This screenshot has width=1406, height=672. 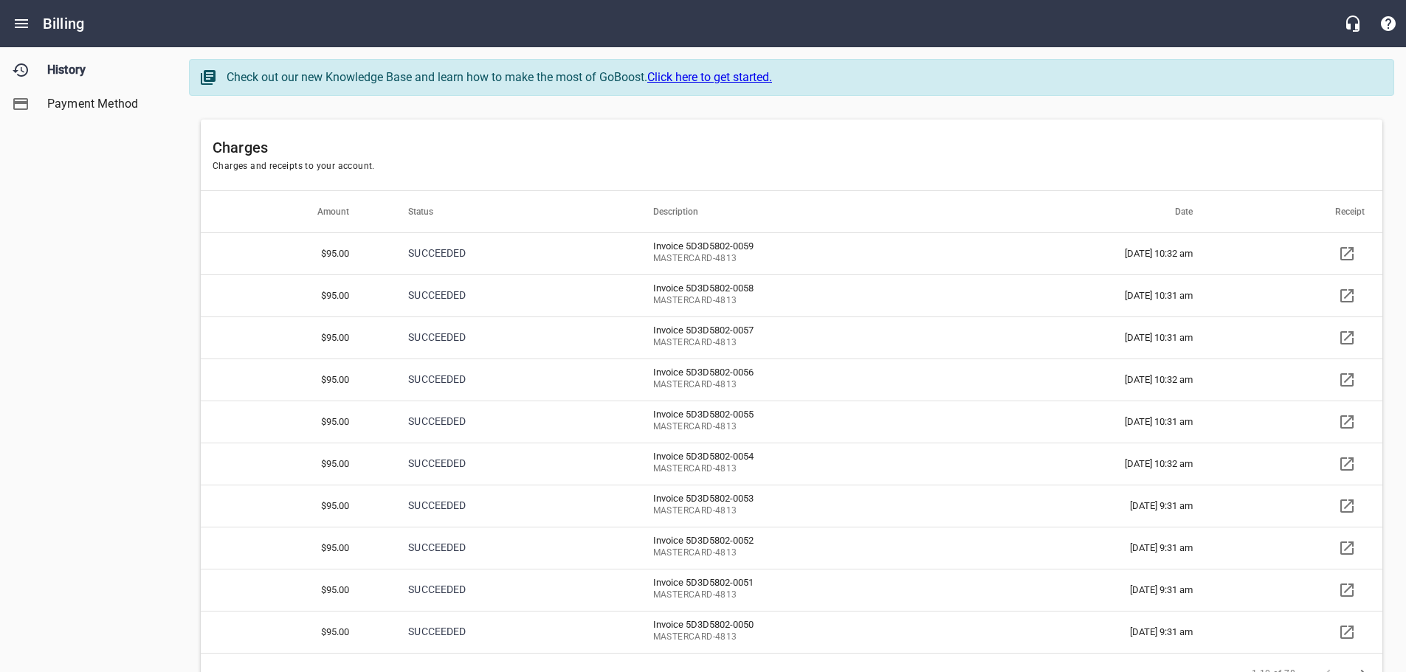 What do you see at coordinates (802, 590) in the screenshot?
I see `td: Invoice 5D3D5802-0051` at bounding box center [802, 590].